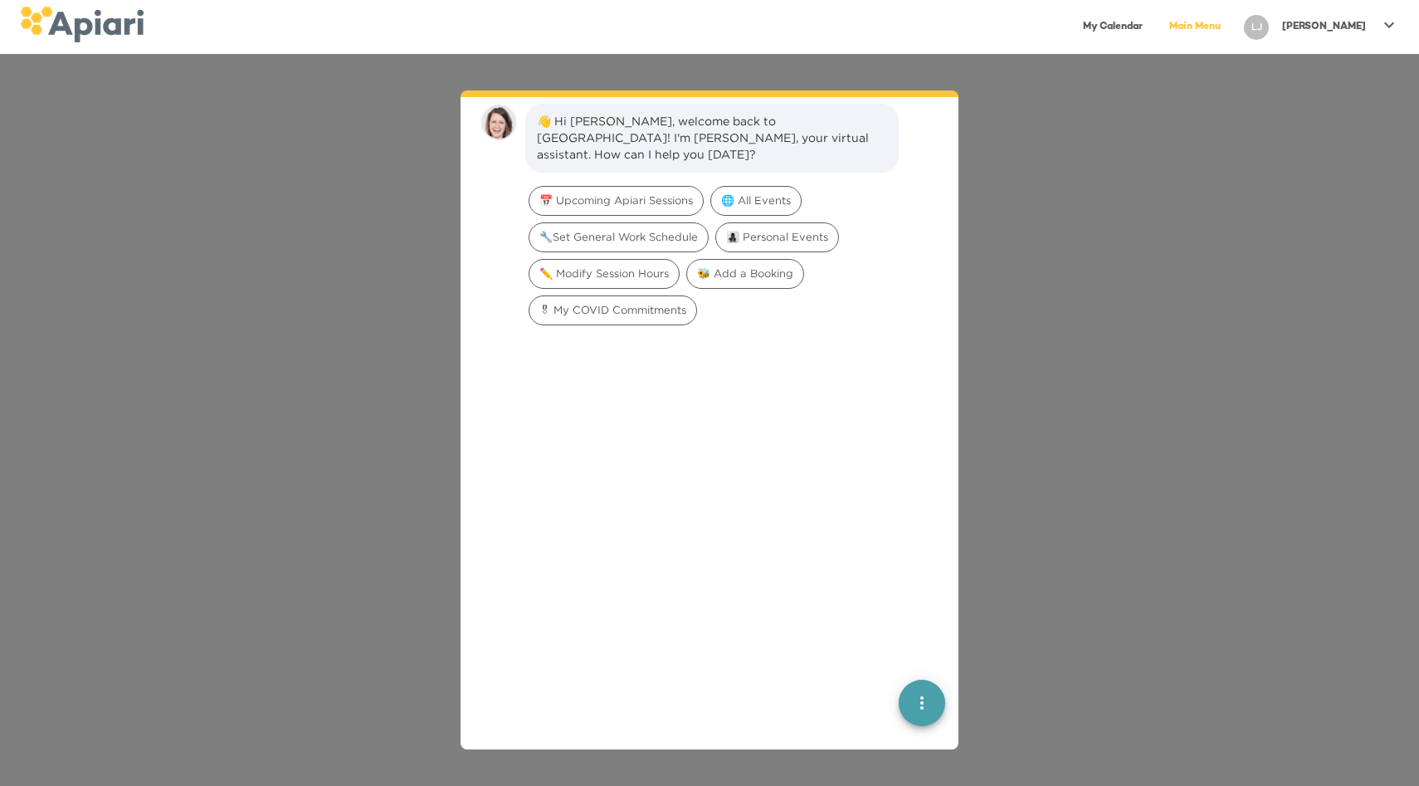 The width and height of the screenshot is (1419, 786). I want to click on img: logo, so click(81, 24).